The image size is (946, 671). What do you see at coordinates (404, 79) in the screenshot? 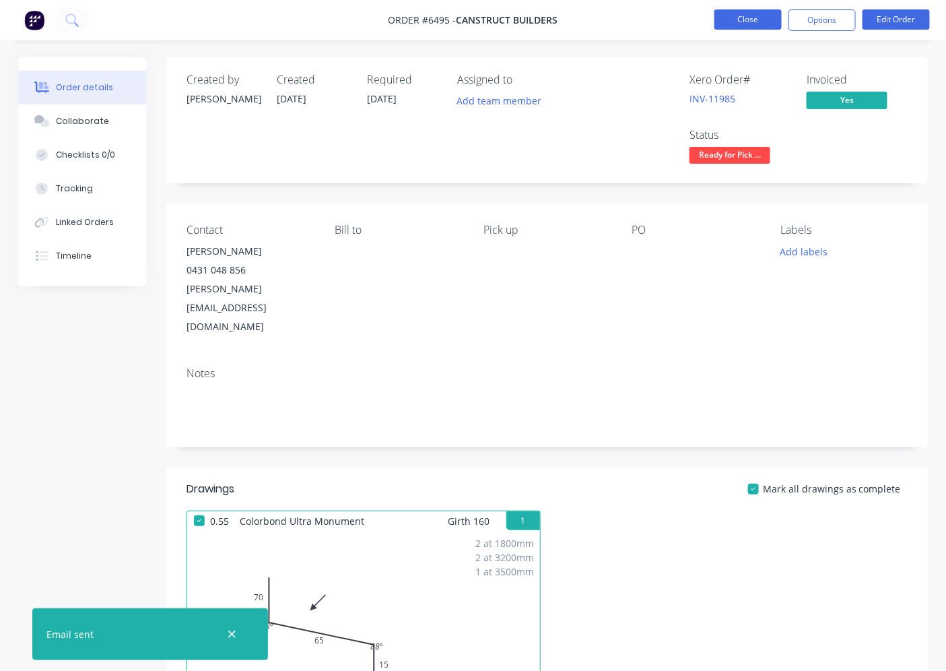
I see `div: Required` at bounding box center [404, 79].